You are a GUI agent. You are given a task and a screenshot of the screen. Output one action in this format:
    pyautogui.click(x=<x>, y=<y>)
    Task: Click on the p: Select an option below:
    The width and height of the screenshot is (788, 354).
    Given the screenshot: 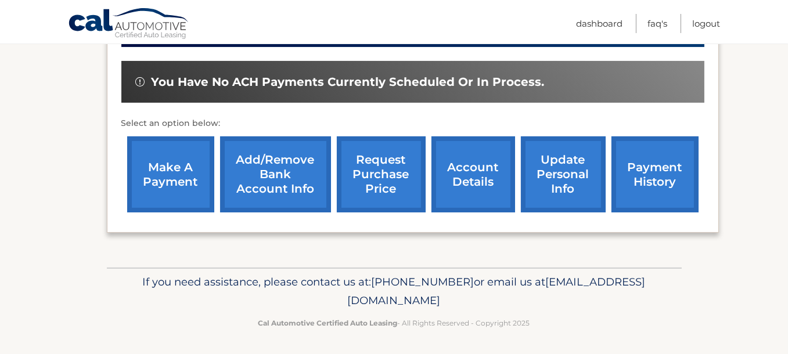 What is the action you would take?
    pyautogui.click(x=413, y=124)
    